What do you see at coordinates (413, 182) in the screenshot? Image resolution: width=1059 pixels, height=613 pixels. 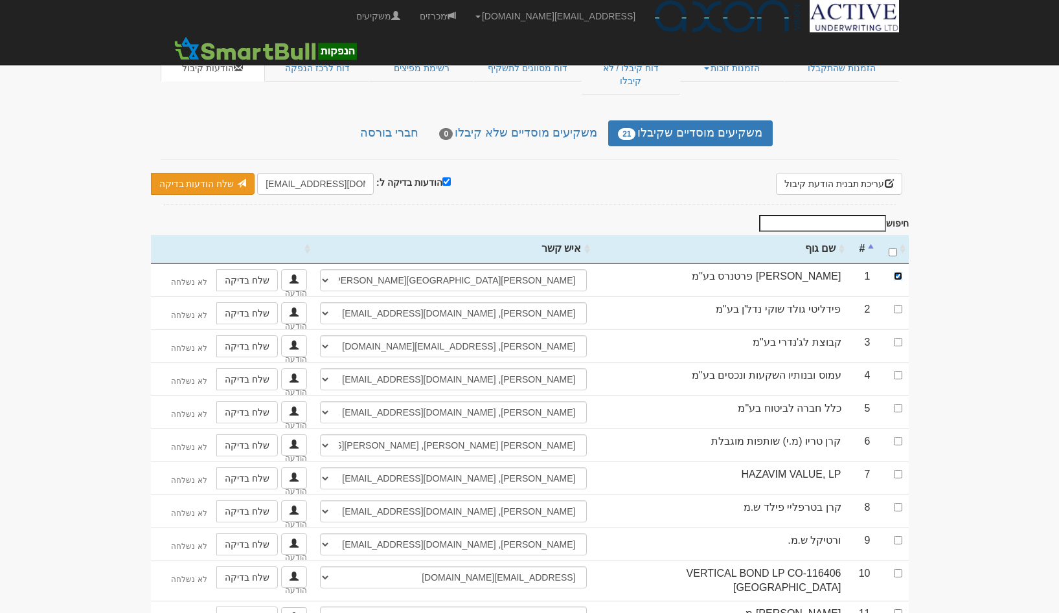 I see `label: הודעות בדיקה ל:` at bounding box center [413, 182].